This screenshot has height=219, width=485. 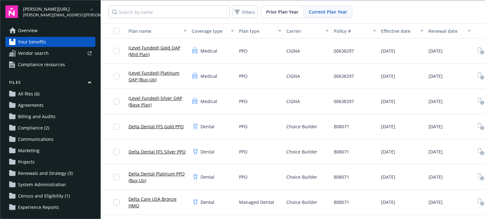 What do you see at coordinates (31, 105) in the screenshot?
I see `span: Agreements` at bounding box center [31, 105].